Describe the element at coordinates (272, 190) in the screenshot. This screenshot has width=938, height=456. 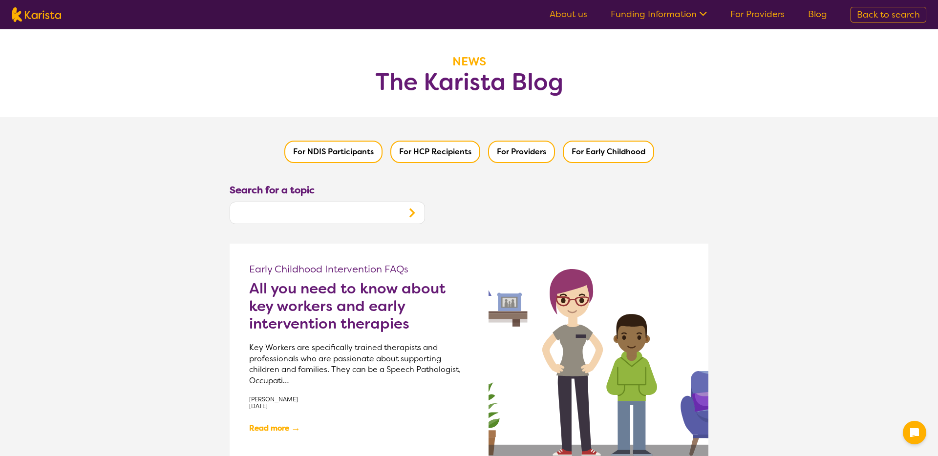
I see `label: Search for a topic` at that location.